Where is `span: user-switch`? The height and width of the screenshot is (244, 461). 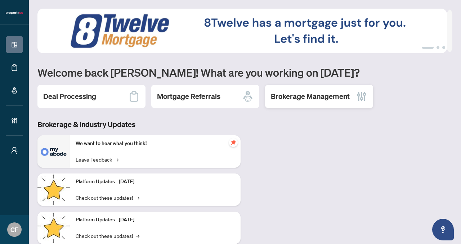 span: user-switch is located at coordinates (14, 151).